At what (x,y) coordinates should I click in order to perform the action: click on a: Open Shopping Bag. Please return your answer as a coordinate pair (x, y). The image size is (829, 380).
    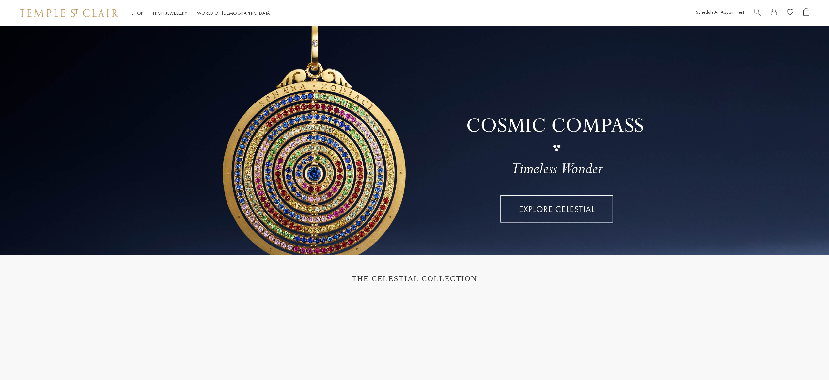
    Looking at the image, I should click on (806, 13).